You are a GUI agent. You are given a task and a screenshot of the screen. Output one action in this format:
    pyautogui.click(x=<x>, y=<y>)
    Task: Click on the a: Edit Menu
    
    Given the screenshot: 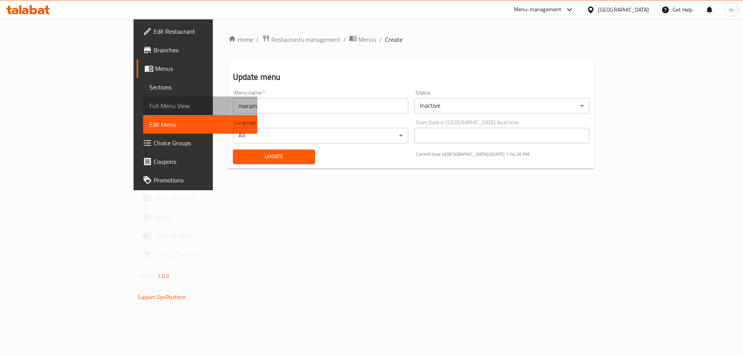 What is the action you would take?
    pyautogui.click(x=200, y=124)
    